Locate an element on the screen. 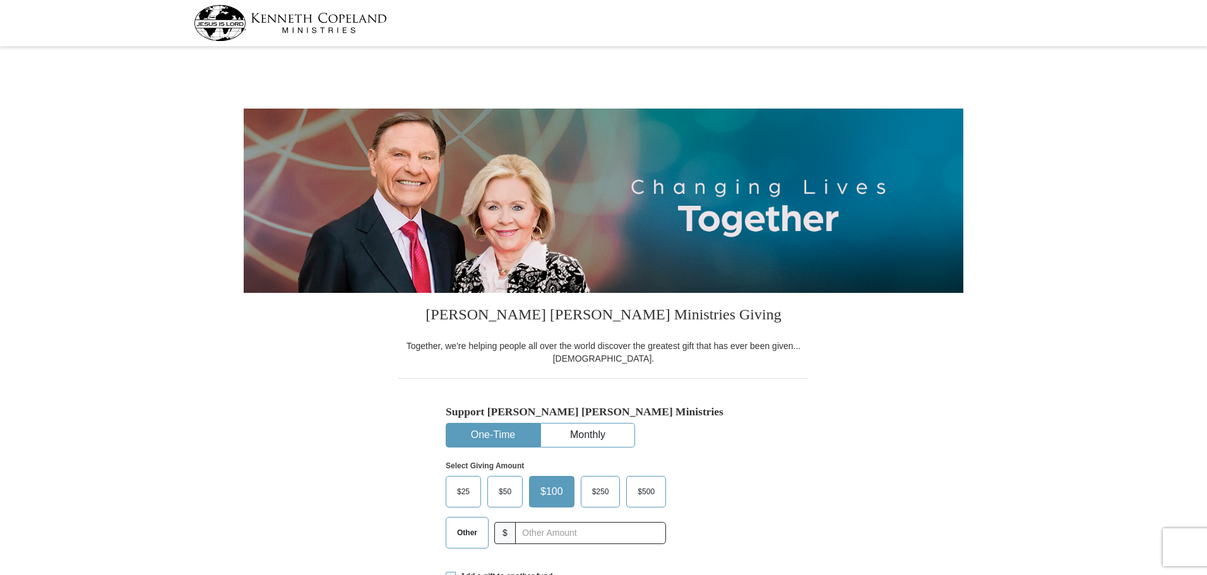  span: Other is located at coordinates (467, 533).